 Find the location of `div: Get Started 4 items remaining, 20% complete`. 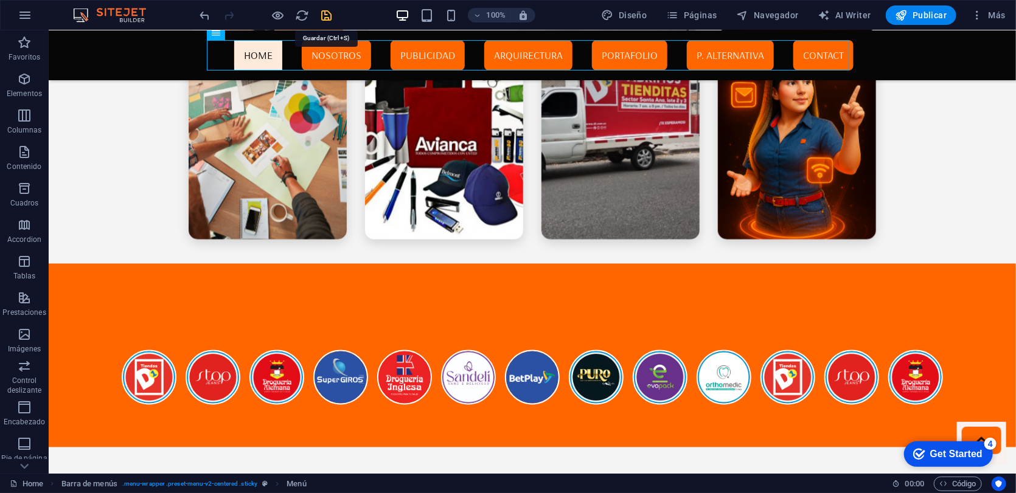

div: Get Started 4 items remaining, 20% complete is located at coordinates (54, 19).